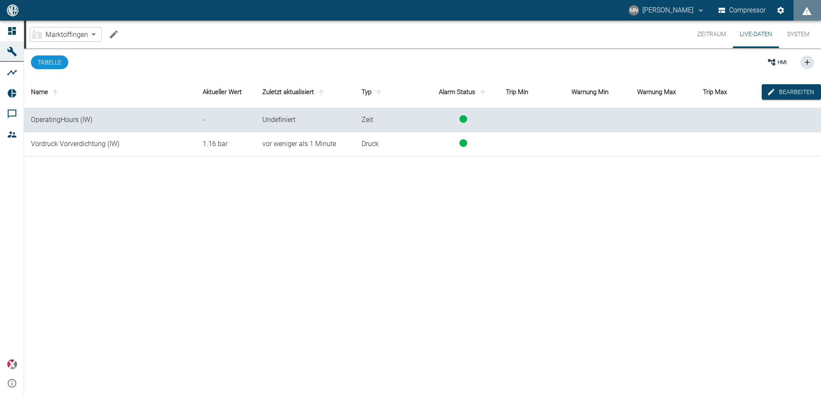 The image size is (821, 397). I want to click on td: Vordruck Vorverdichtung (IW), so click(110, 144).